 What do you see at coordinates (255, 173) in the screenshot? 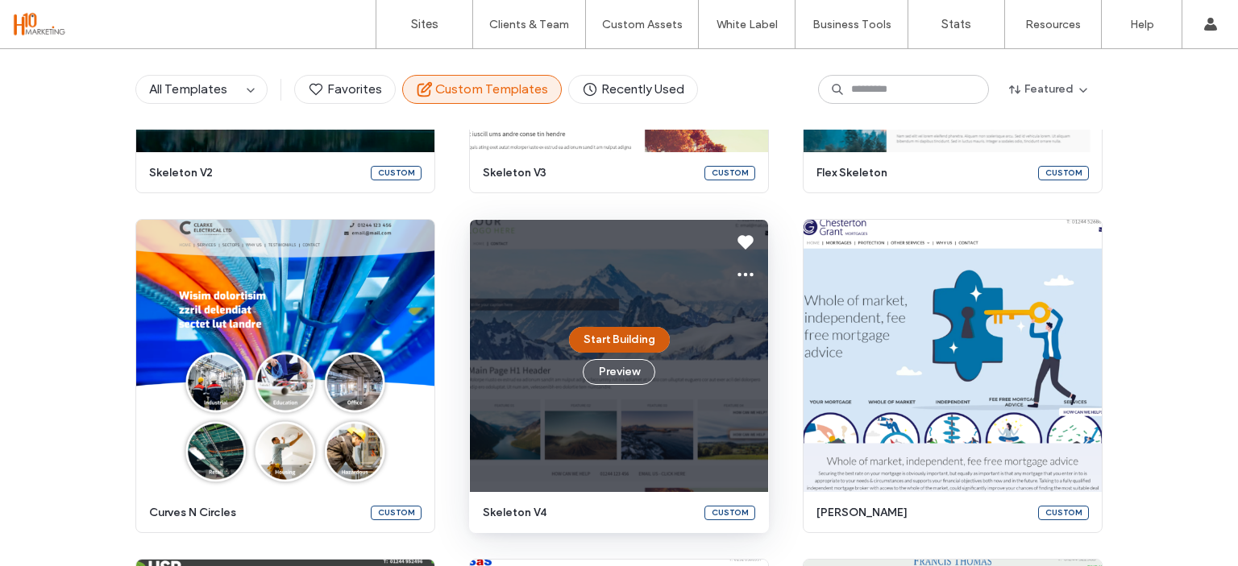
I see `span: skeleton v2` at bounding box center [255, 173].